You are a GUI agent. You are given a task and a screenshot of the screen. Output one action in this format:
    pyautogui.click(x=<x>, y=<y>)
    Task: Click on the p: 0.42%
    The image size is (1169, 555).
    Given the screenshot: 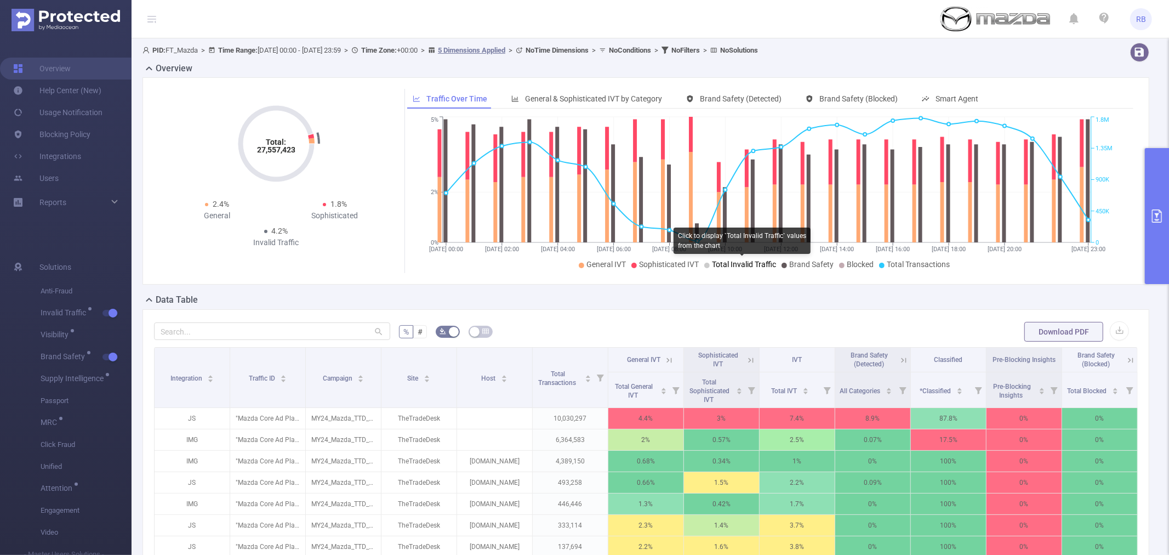 What is the action you would take?
    pyautogui.click(x=721, y=504)
    